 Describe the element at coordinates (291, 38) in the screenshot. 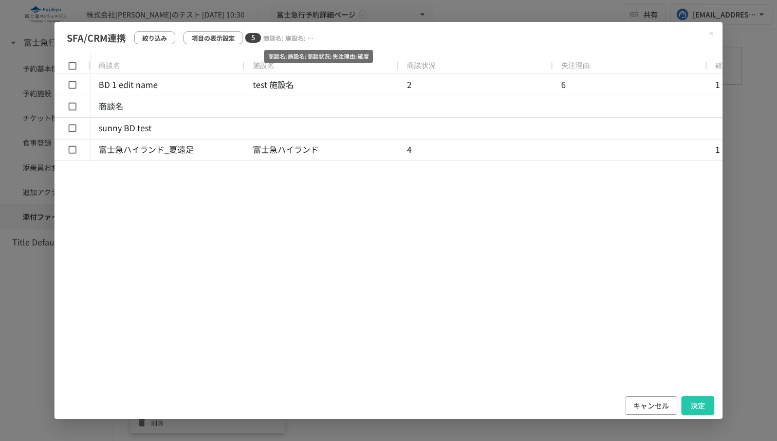

I see `p: 商談名: 施設名: 商談状況: 失注理由: 確度` at that location.